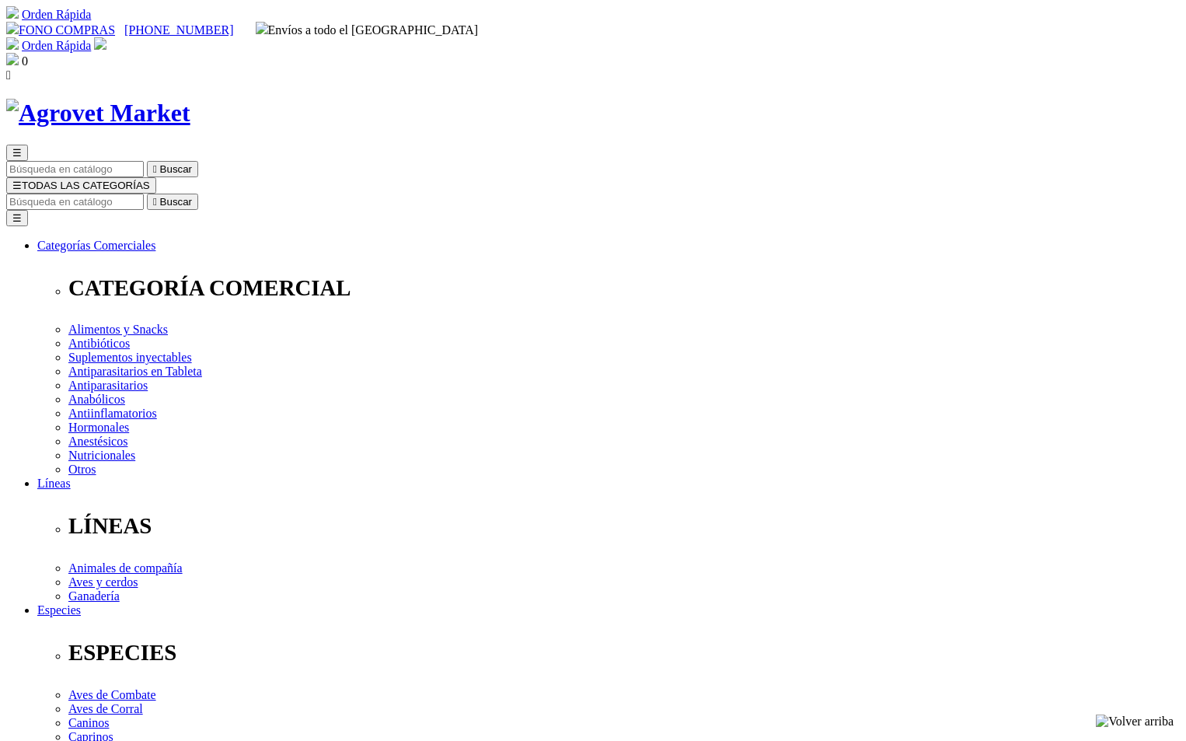  What do you see at coordinates (108, 385) in the screenshot?
I see `a: Antiparasitarios` at bounding box center [108, 385].